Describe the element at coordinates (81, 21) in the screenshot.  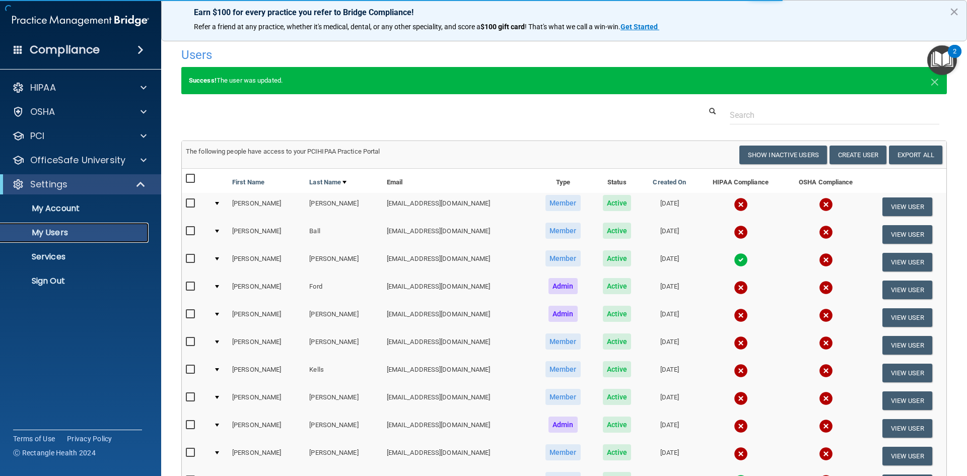
I see `img: PMB logo` at that location.